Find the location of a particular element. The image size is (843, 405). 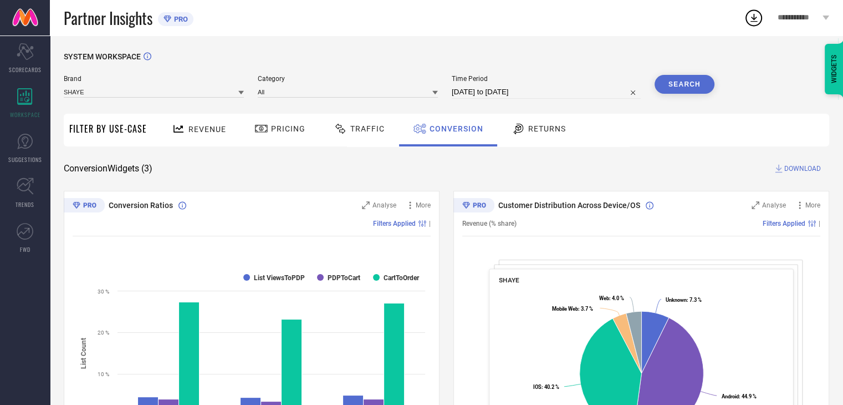

text: : 40.2 % is located at coordinates (546, 386).